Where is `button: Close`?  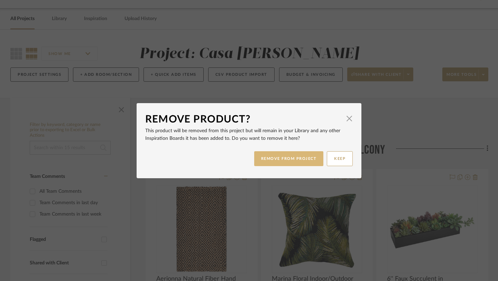 button: Close is located at coordinates (349, 119).